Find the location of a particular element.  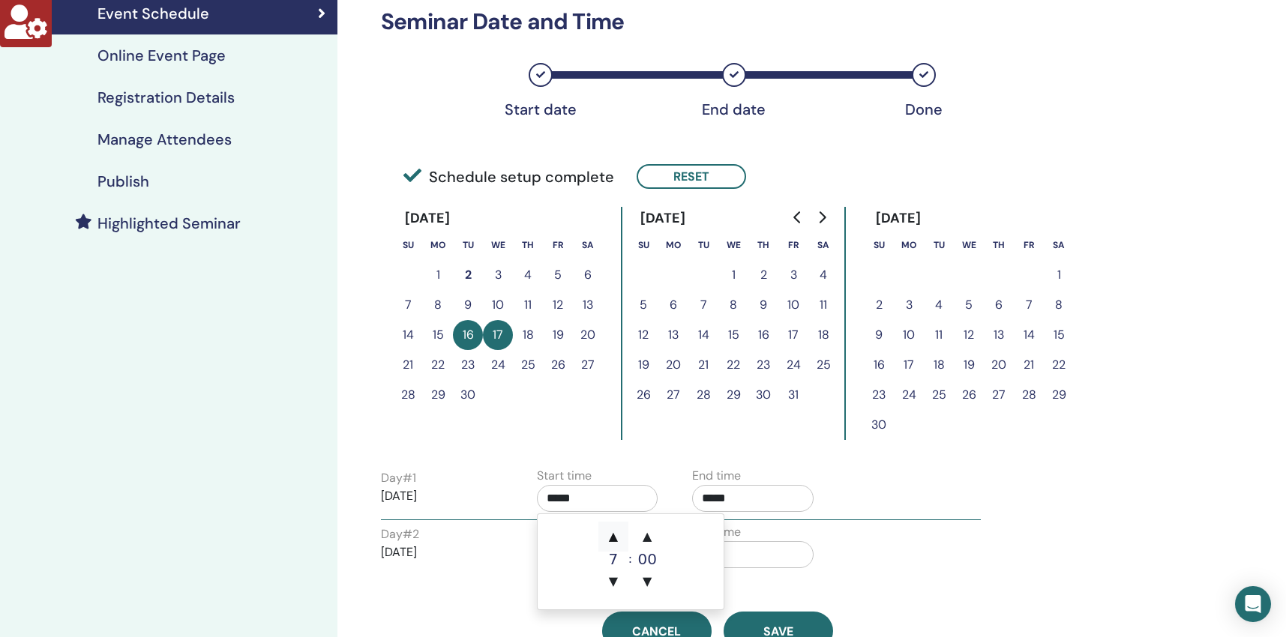

button: 15 is located at coordinates (1059, 335).